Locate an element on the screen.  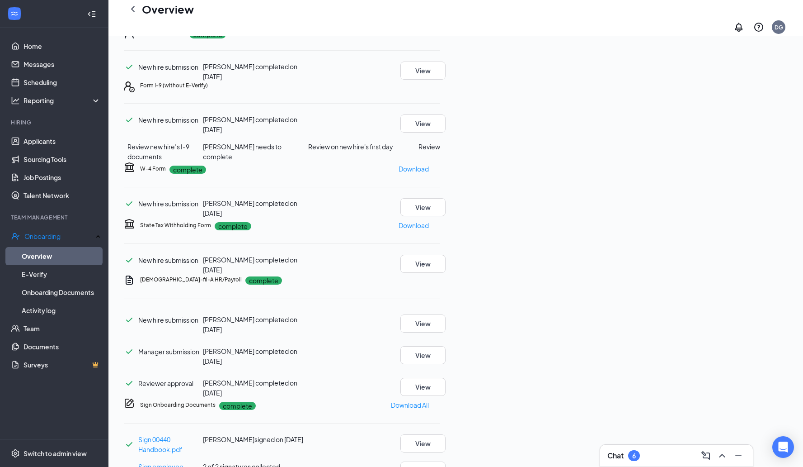
p: Download All is located at coordinates (410, 405).